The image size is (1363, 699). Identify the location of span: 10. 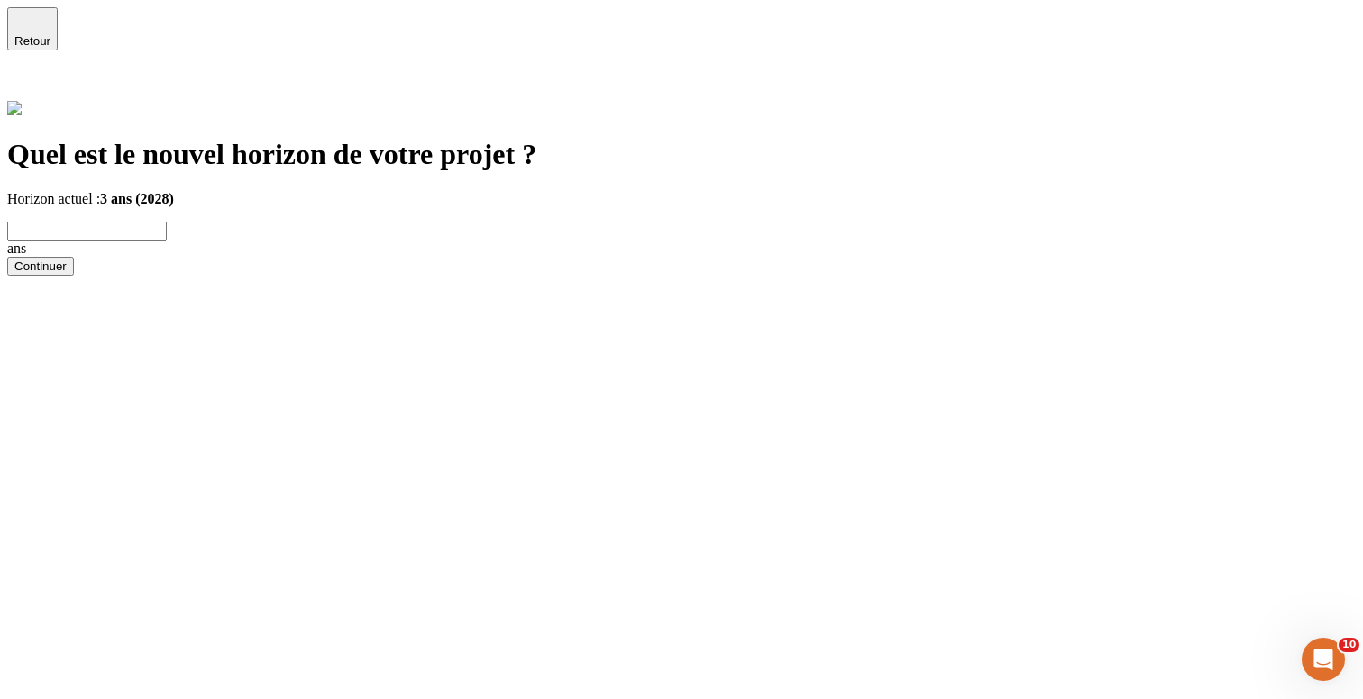
(1348, 645).